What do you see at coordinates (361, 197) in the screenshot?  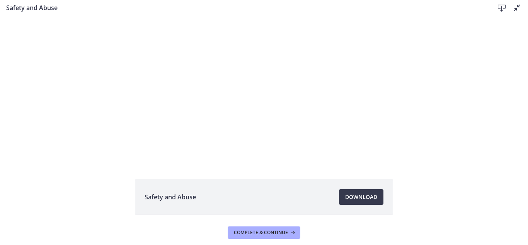 I see `span: Download` at bounding box center [361, 197].